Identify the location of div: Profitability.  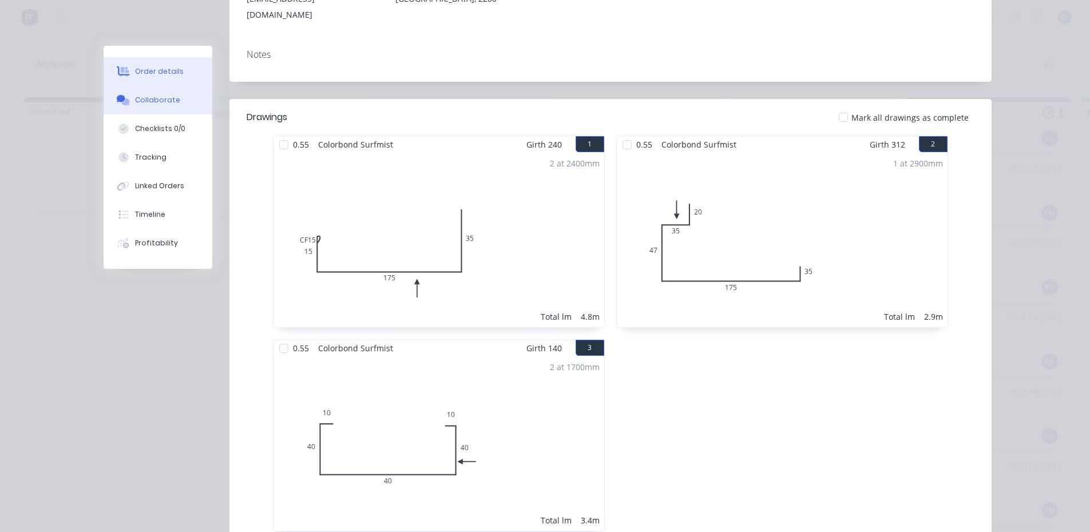
(156, 243).